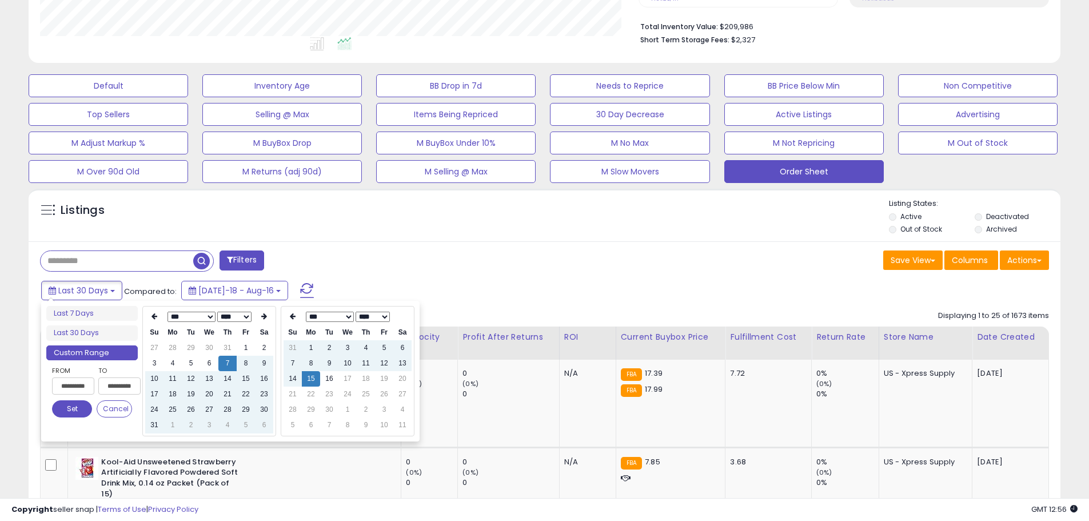 Image resolution: width=1089 pixels, height=521 pixels. What do you see at coordinates (631, 374) in the screenshot?
I see `small: FBA` at bounding box center [631, 374].